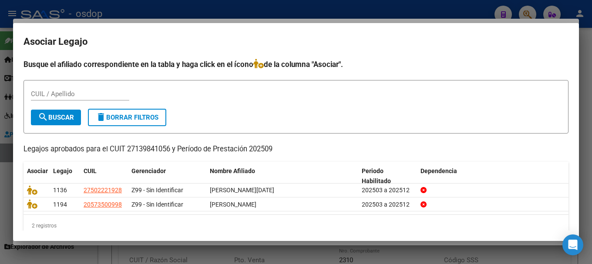 The width and height of the screenshot is (592, 264). I want to click on datatable-header-cell: CUIL, so click(104, 176).